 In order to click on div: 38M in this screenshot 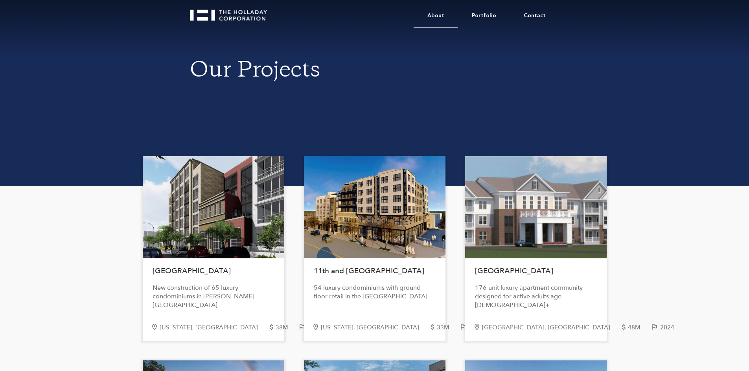, I will do `click(287, 328)`.